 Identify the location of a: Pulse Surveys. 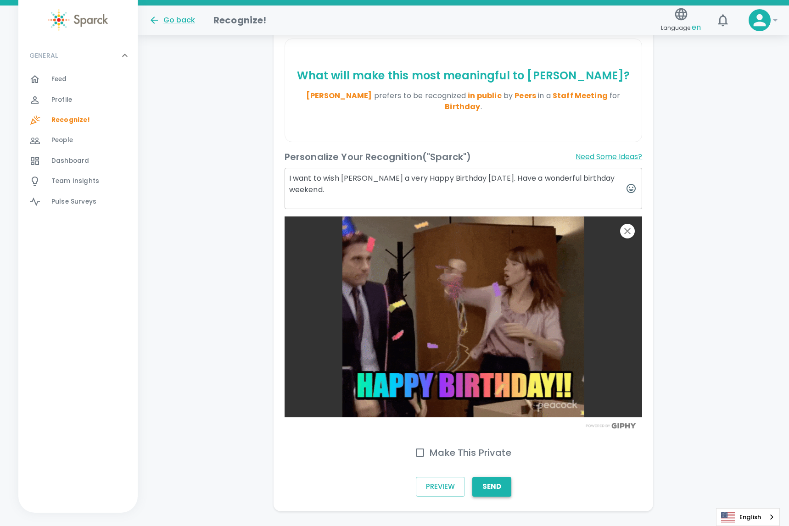
(78, 202).